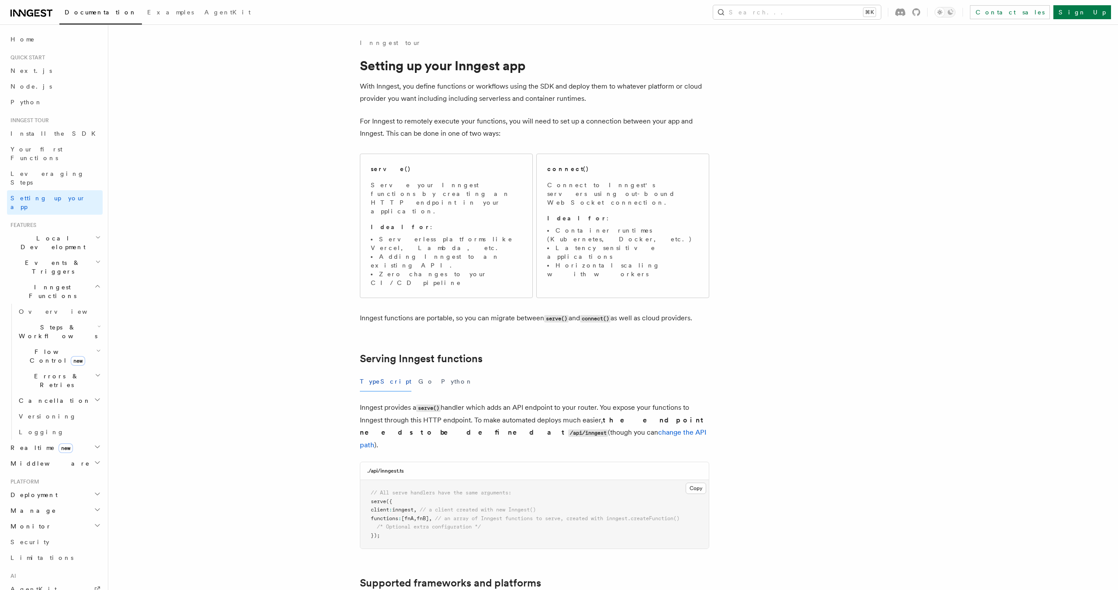  Describe the element at coordinates (28, 120) in the screenshot. I see `span: Inngest tour` at that location.